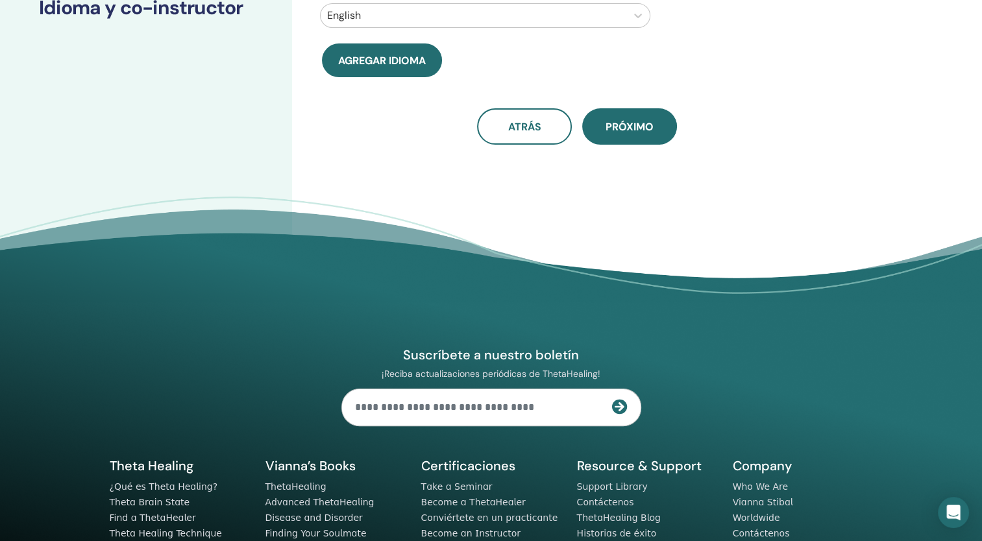  I want to click on a: Disease and Disorder, so click(314, 518).